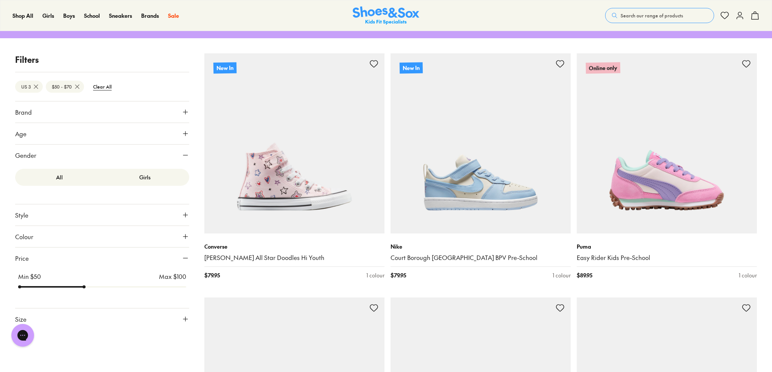 Image resolution: width=772 pixels, height=372 pixels. What do you see at coordinates (603, 68) in the screenshot?
I see `p: Online only` at bounding box center [603, 68].